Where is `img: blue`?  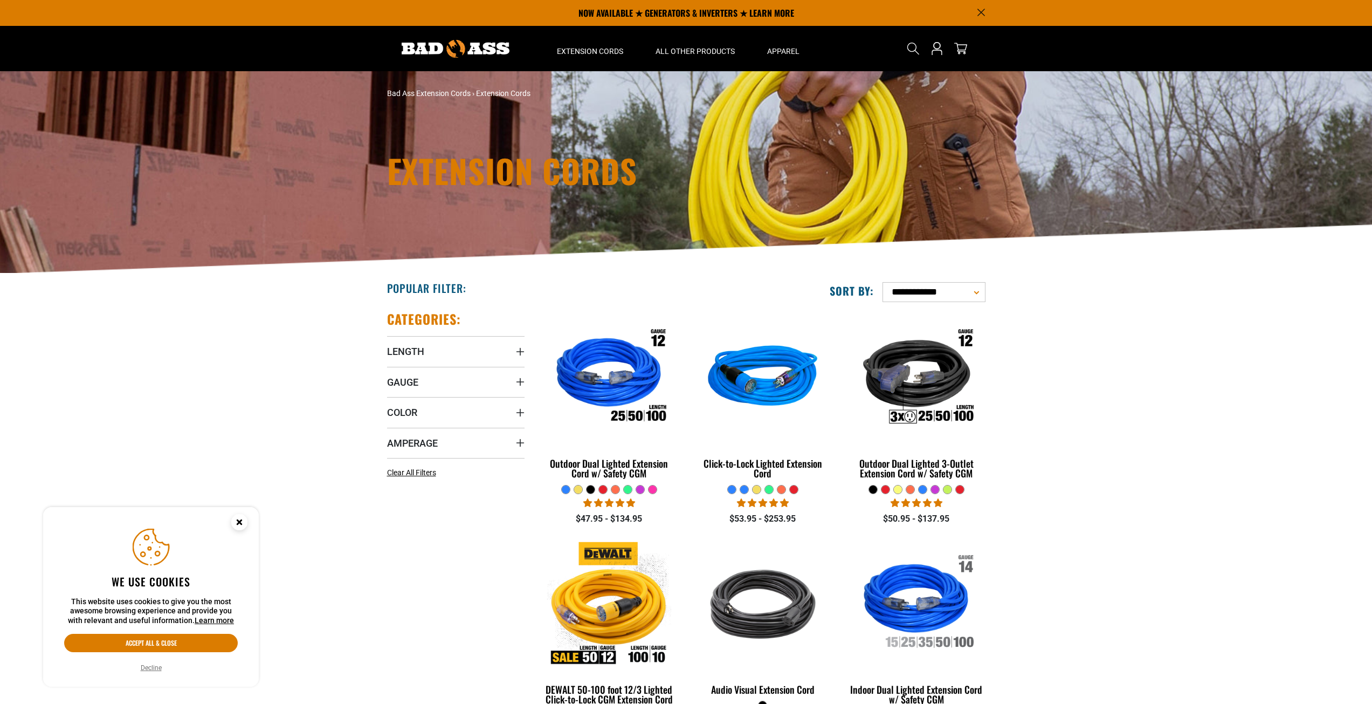
img: blue is located at coordinates (763, 378).